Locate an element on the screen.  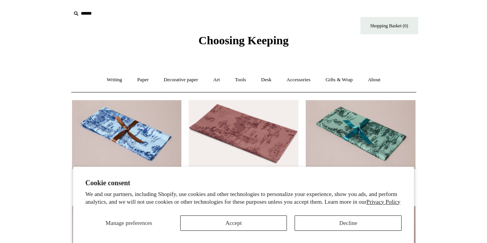
a: Writing is located at coordinates (114, 80).